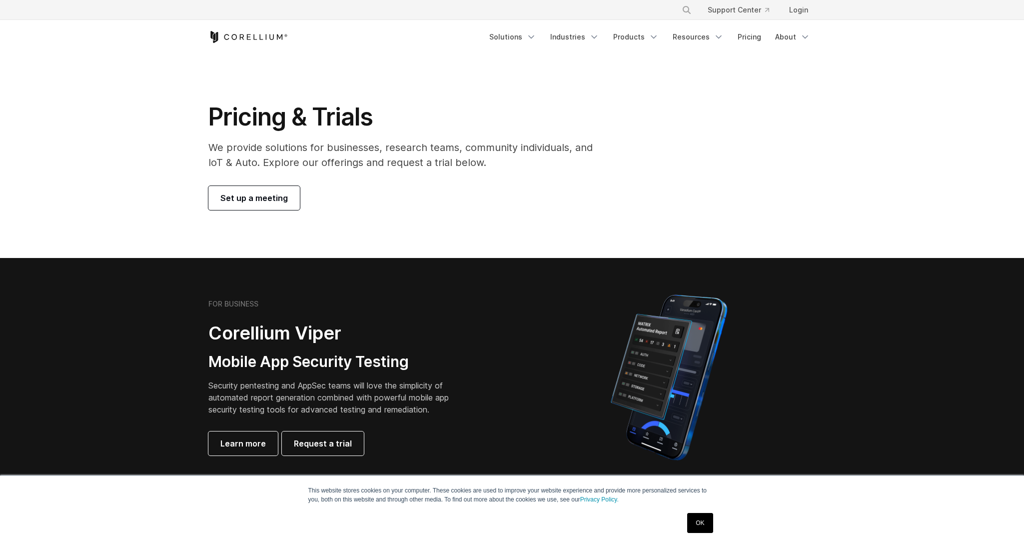 Image resolution: width=1024 pixels, height=546 pixels. What do you see at coordinates (669, 377) in the screenshot?
I see `img: Corellium MATRIX automated report on iPhone showing app vulnerability test results across securit...` at bounding box center [669, 377].